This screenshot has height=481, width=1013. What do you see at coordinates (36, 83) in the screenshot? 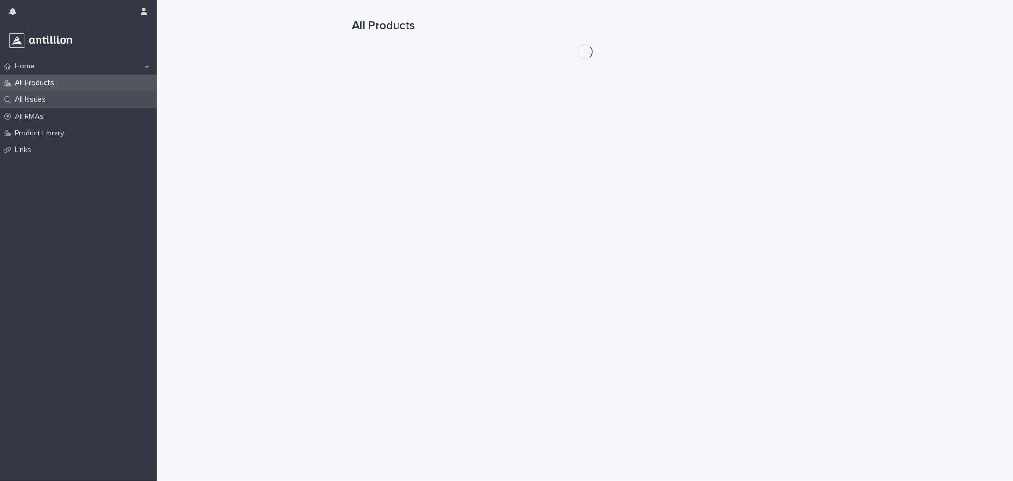
I see `p: All Products` at bounding box center [36, 83].